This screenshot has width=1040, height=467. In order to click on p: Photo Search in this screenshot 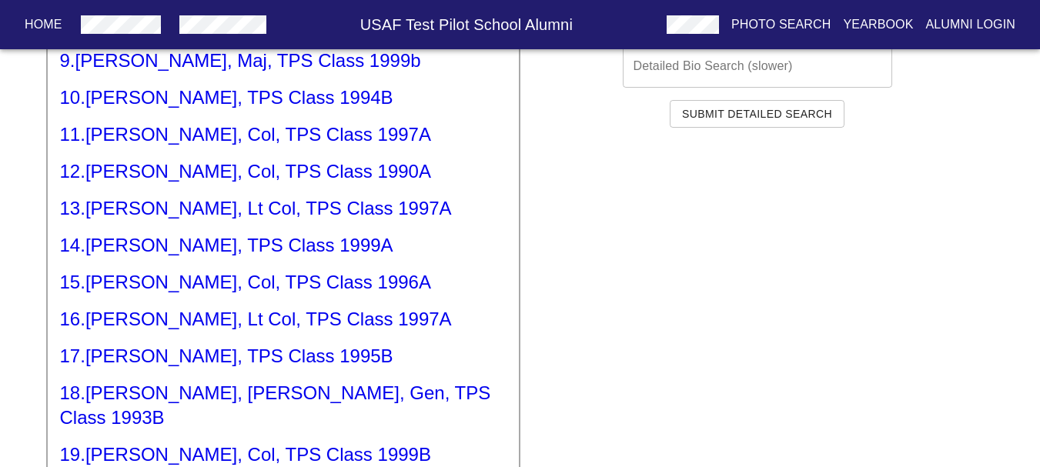, I will do `click(781, 25)`.